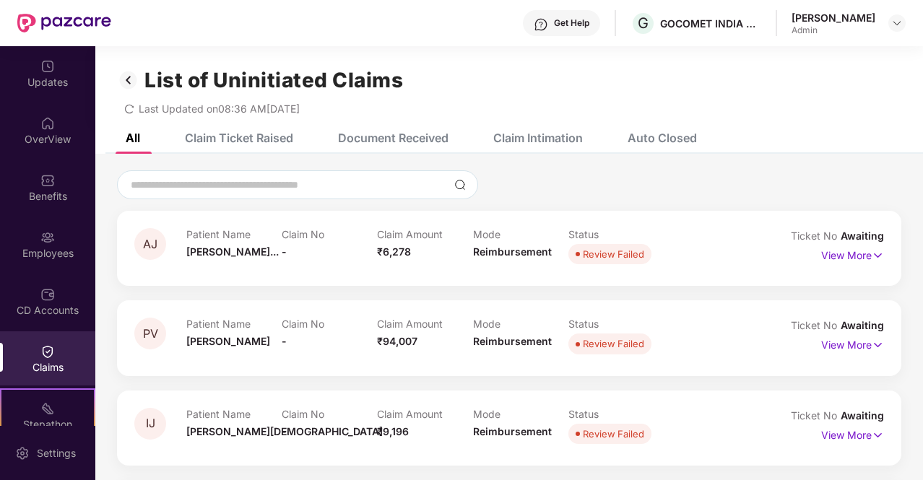  Describe the element at coordinates (48, 124) in the screenshot. I see `img: svg+xml;base64,PHN2ZyBpZD0iSG9tZSIgeG1sbnM9Imh0dHA6Ly93d3cudzMub3JnLzIwMDAvc3ZnIiB3aWR0aD0iMjAiIG...` at that location.